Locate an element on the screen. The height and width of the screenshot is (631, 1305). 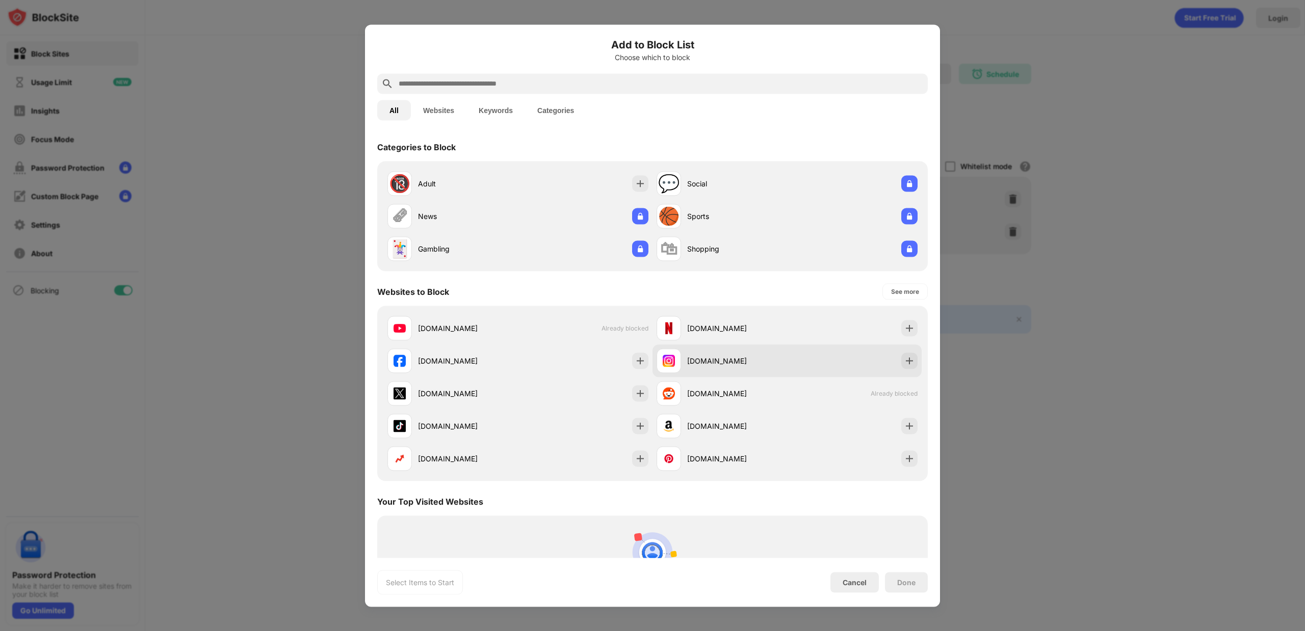
div: See more is located at coordinates (905, 292).